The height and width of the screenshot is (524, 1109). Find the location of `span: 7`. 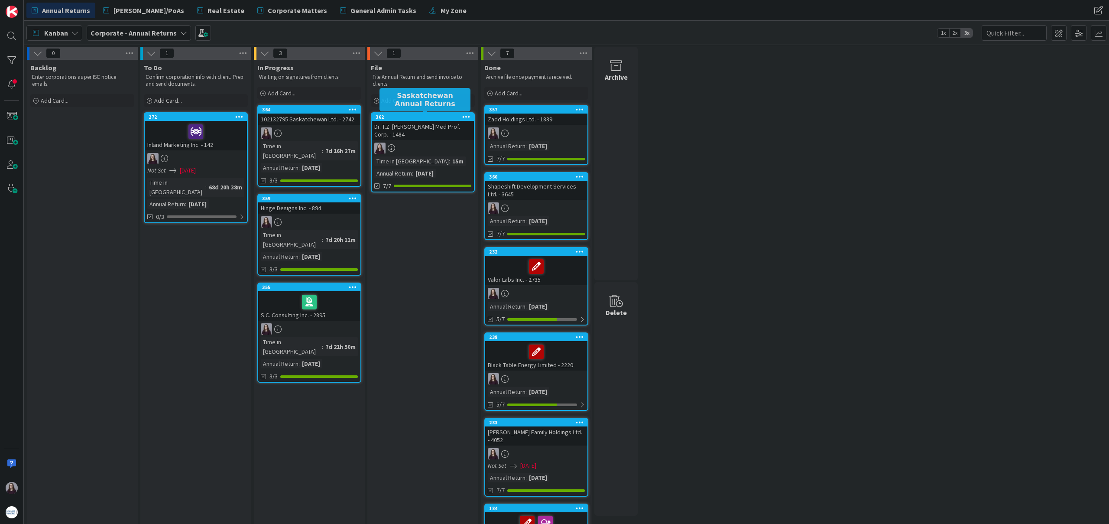

span: 7 is located at coordinates (507, 53).